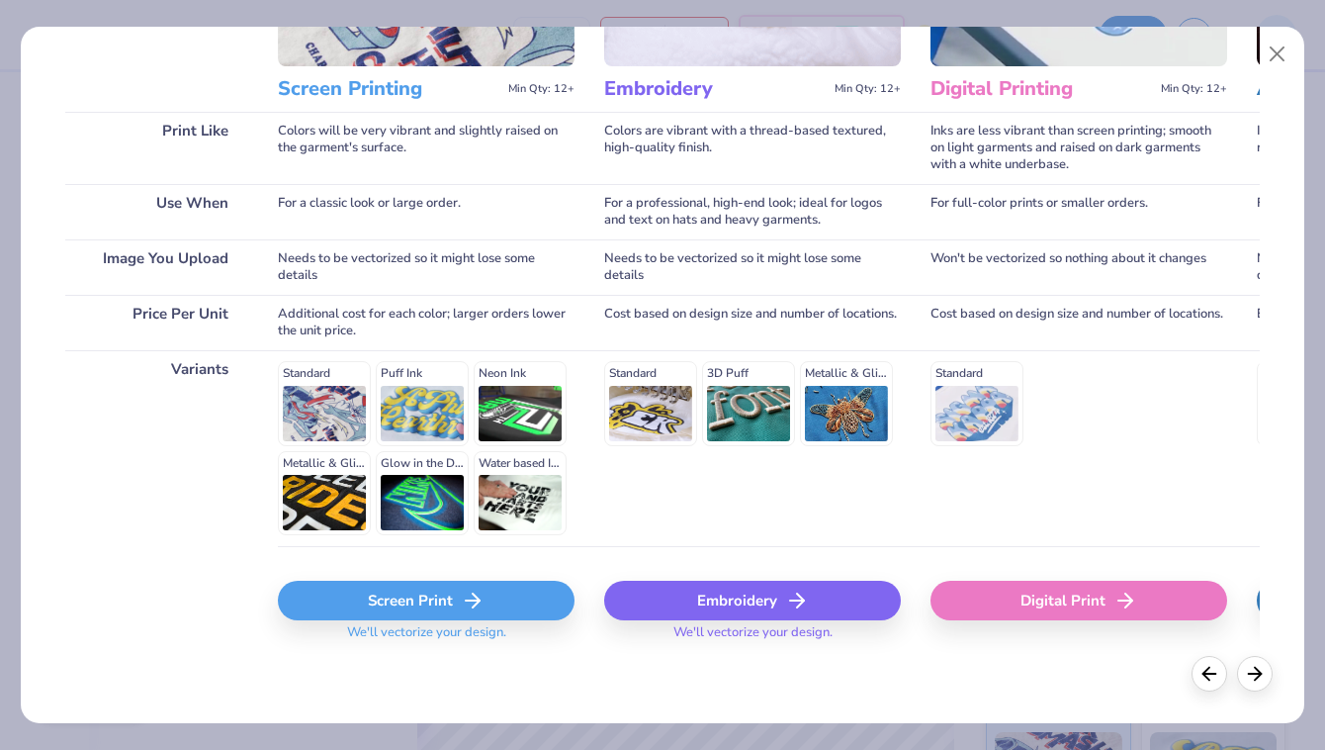 This screenshot has height=750, width=1325. What do you see at coordinates (1041, 89) in the screenshot?
I see `h3: Digital Printing` at bounding box center [1041, 89].